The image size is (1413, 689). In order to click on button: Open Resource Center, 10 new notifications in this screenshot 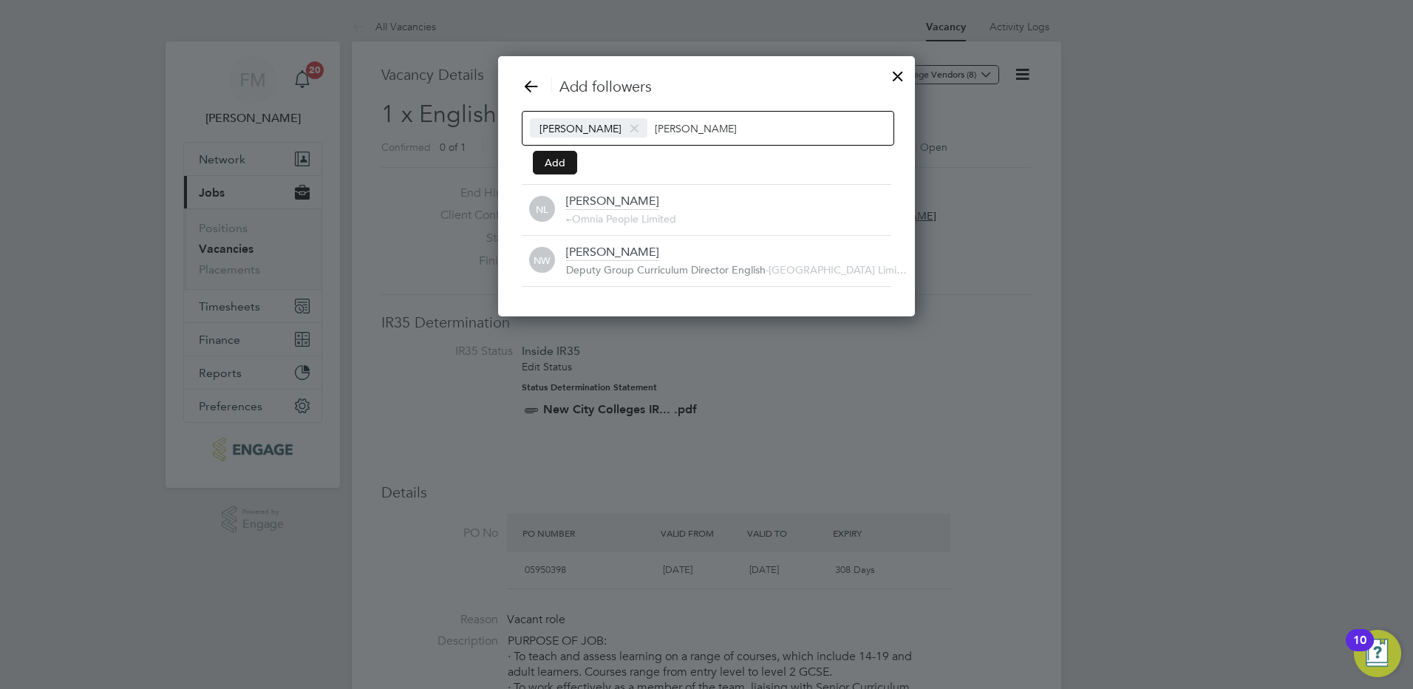, I will do `click(1377, 653)`.